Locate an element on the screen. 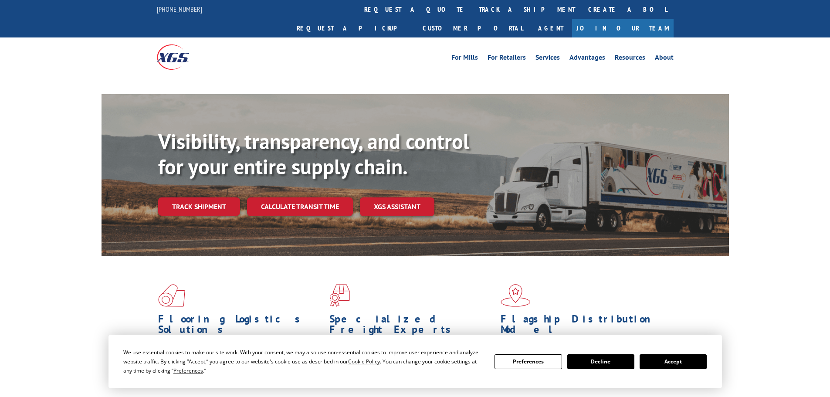  a: Agent is located at coordinates (551, 28).